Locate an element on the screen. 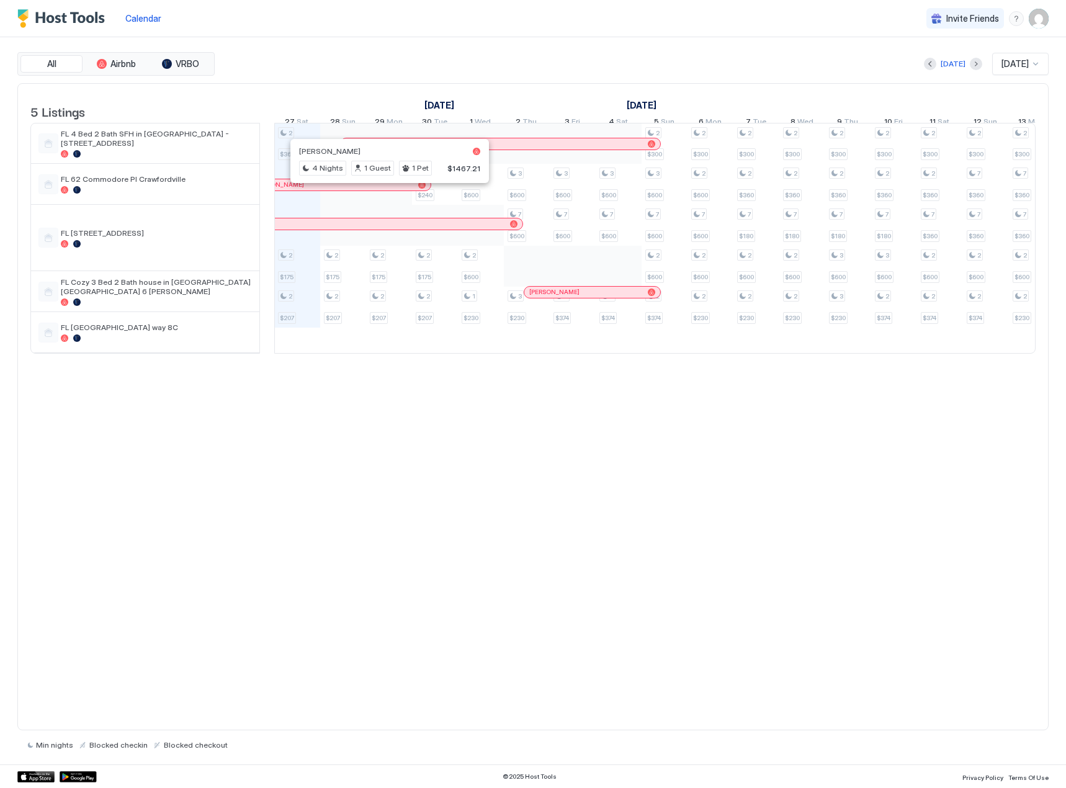  div: User profile is located at coordinates (1039, 19).